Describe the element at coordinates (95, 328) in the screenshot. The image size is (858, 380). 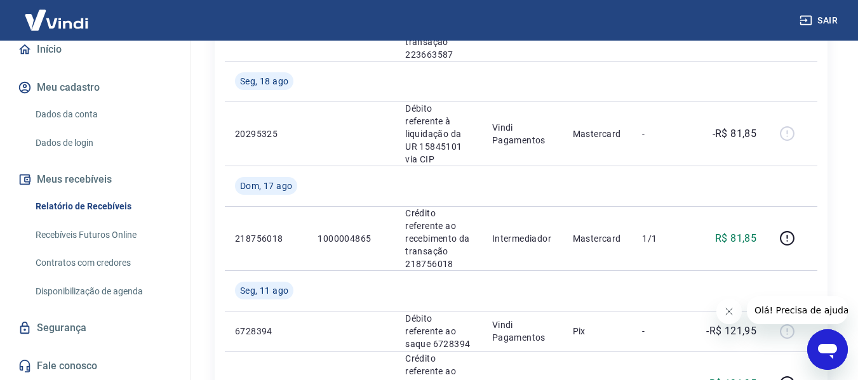
I see `a: Segurança` at that location.